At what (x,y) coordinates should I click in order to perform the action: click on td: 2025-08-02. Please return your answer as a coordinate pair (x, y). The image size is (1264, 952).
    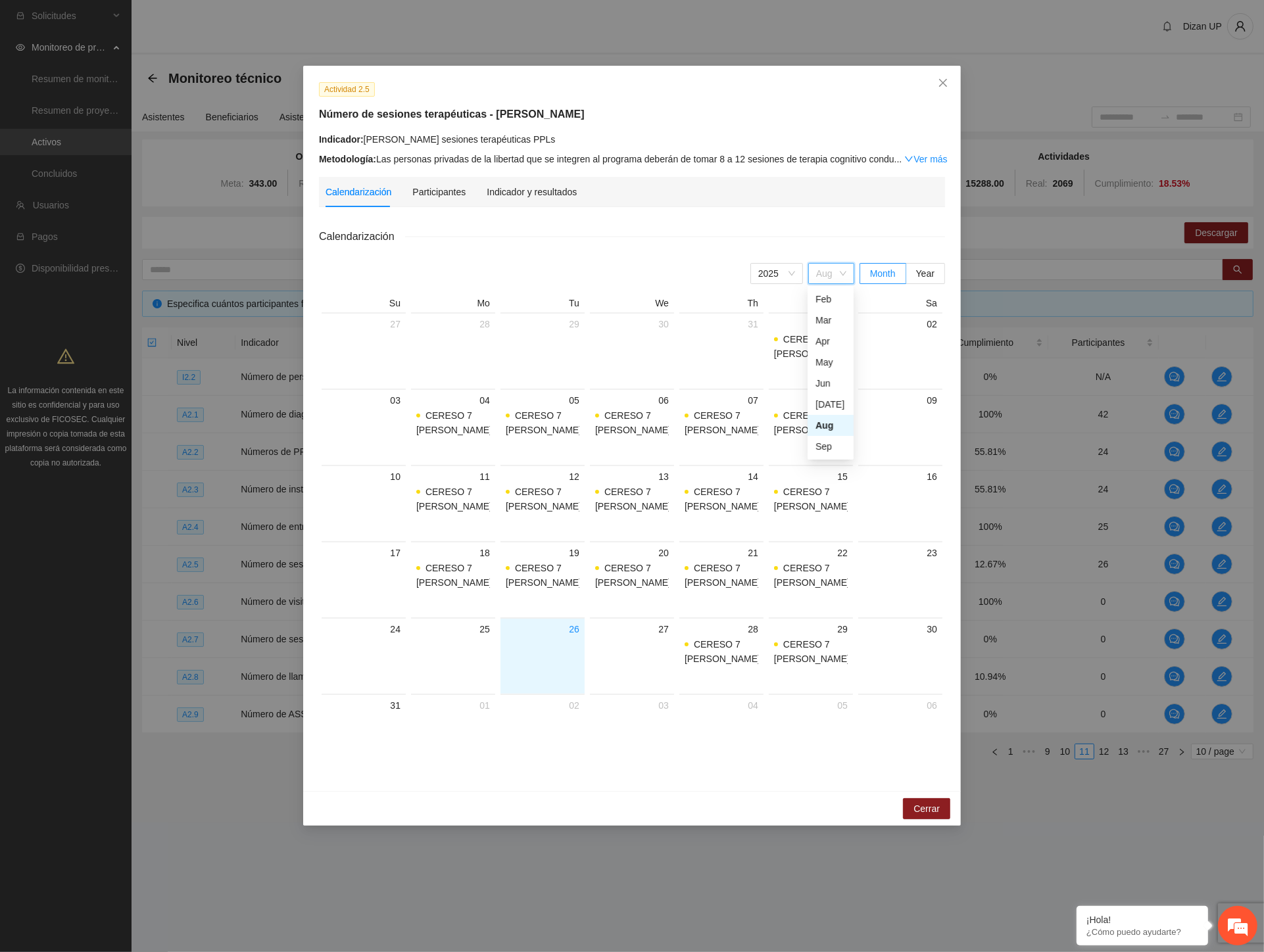
    Looking at the image, I should click on (901, 351).